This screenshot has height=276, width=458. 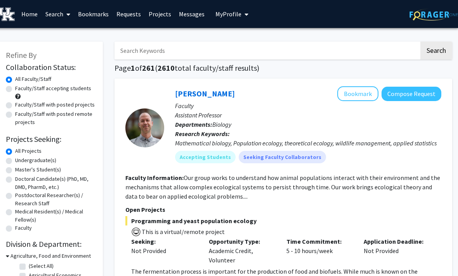 What do you see at coordinates (397, 241) in the screenshot?
I see `p: Application Deadline:` at bounding box center [397, 241].